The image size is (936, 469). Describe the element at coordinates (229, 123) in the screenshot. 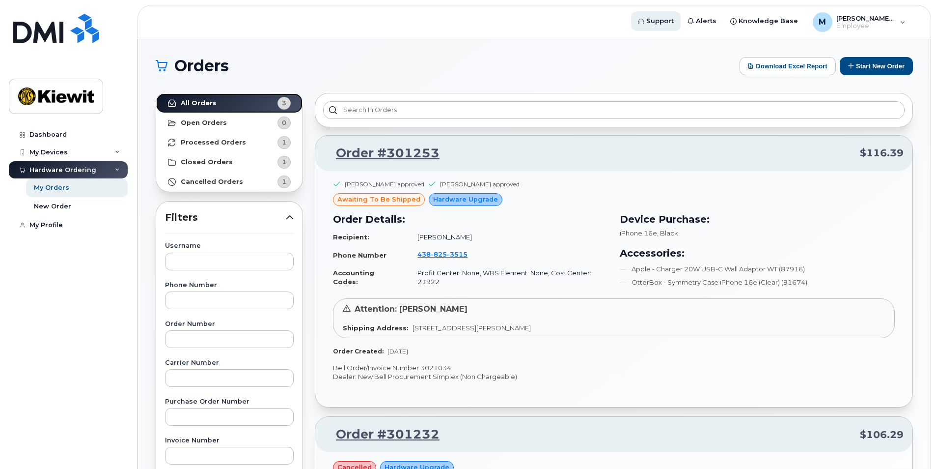

I see `a: Open Orders0` at that location.